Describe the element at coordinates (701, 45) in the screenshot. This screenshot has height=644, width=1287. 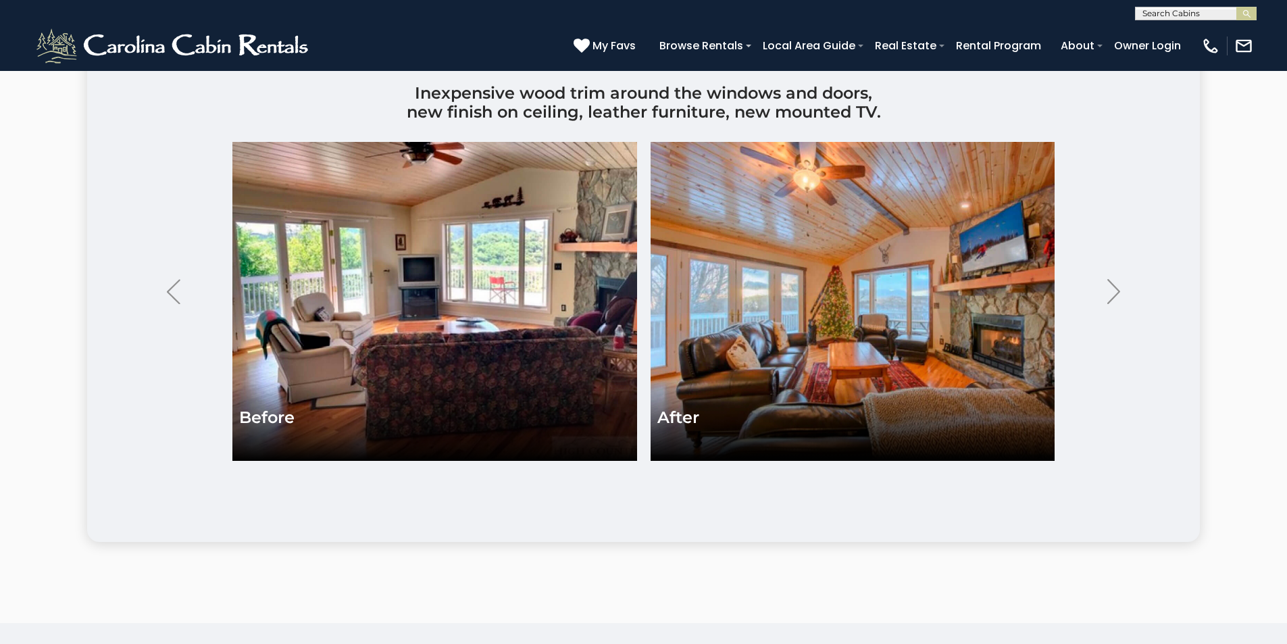
I see `a: Browse Rentals` at that location.